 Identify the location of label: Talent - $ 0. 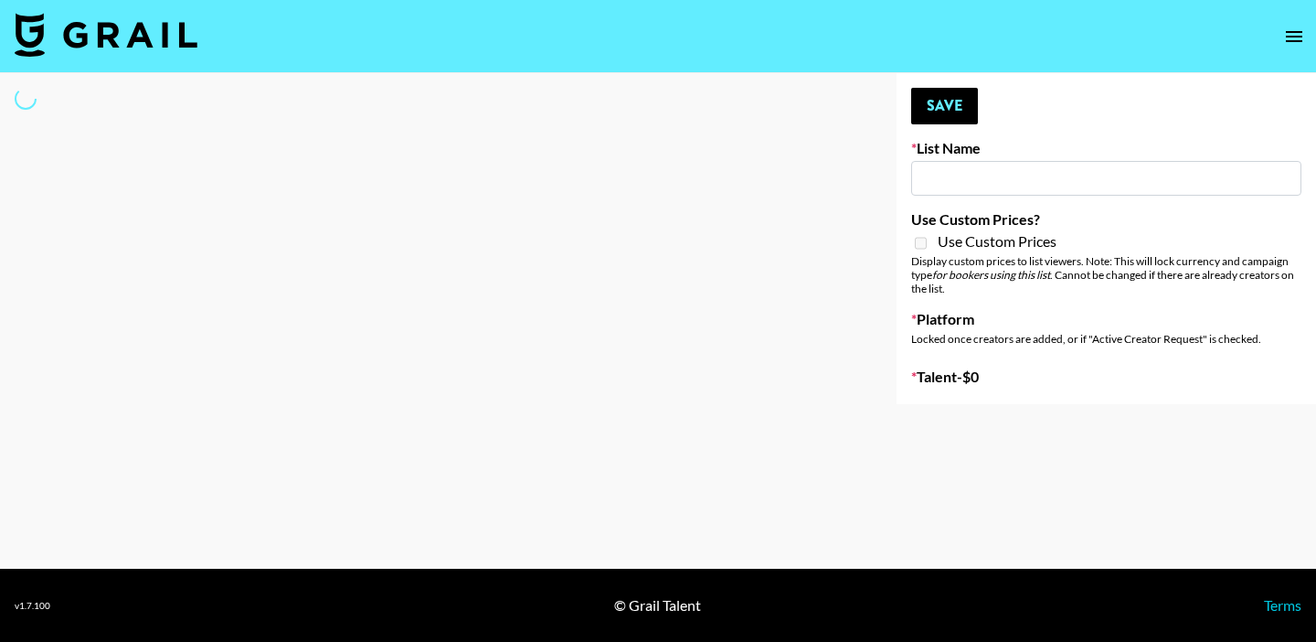
(1106, 377).